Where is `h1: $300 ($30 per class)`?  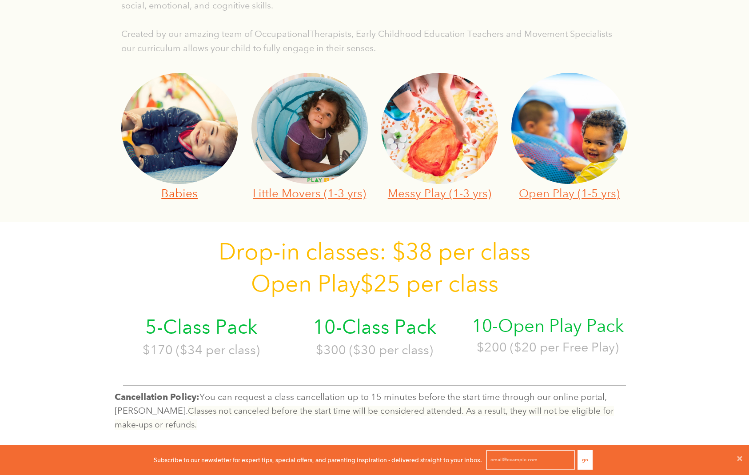 h1: $300 ($30 per class) is located at coordinates (374, 350).